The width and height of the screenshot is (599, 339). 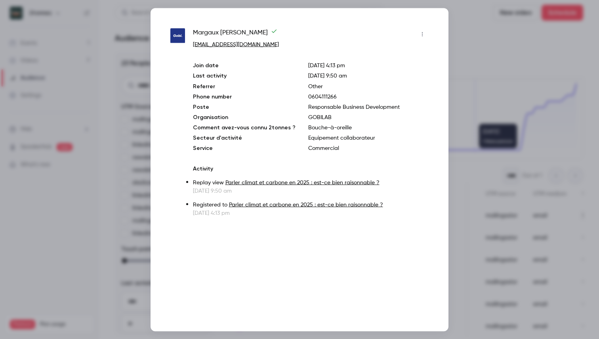 What do you see at coordinates (244, 76) in the screenshot?
I see `p: Last activity` at bounding box center [244, 76].